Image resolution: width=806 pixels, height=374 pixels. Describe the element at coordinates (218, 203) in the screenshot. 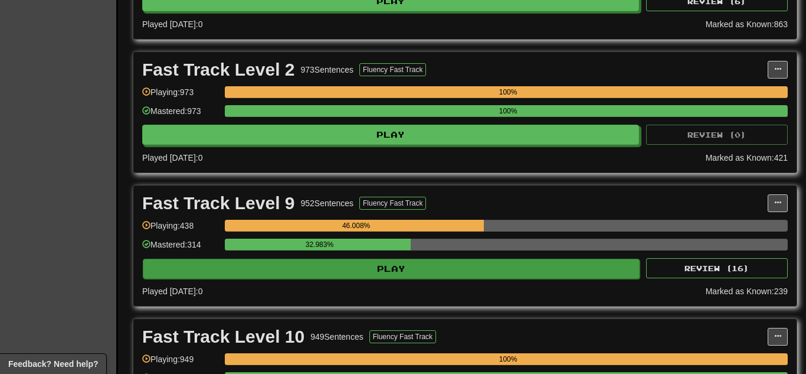

I see `div: Fast Track Level 9` at that location.